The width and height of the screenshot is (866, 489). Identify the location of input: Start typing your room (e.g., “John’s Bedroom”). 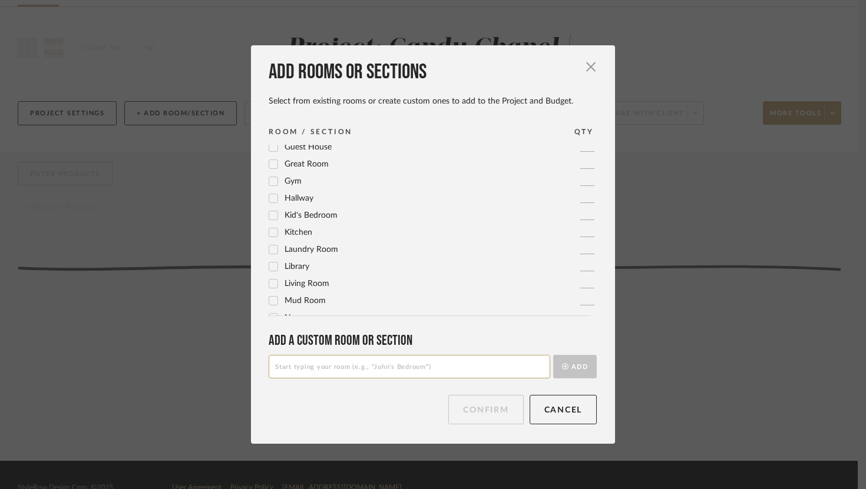
(409, 367).